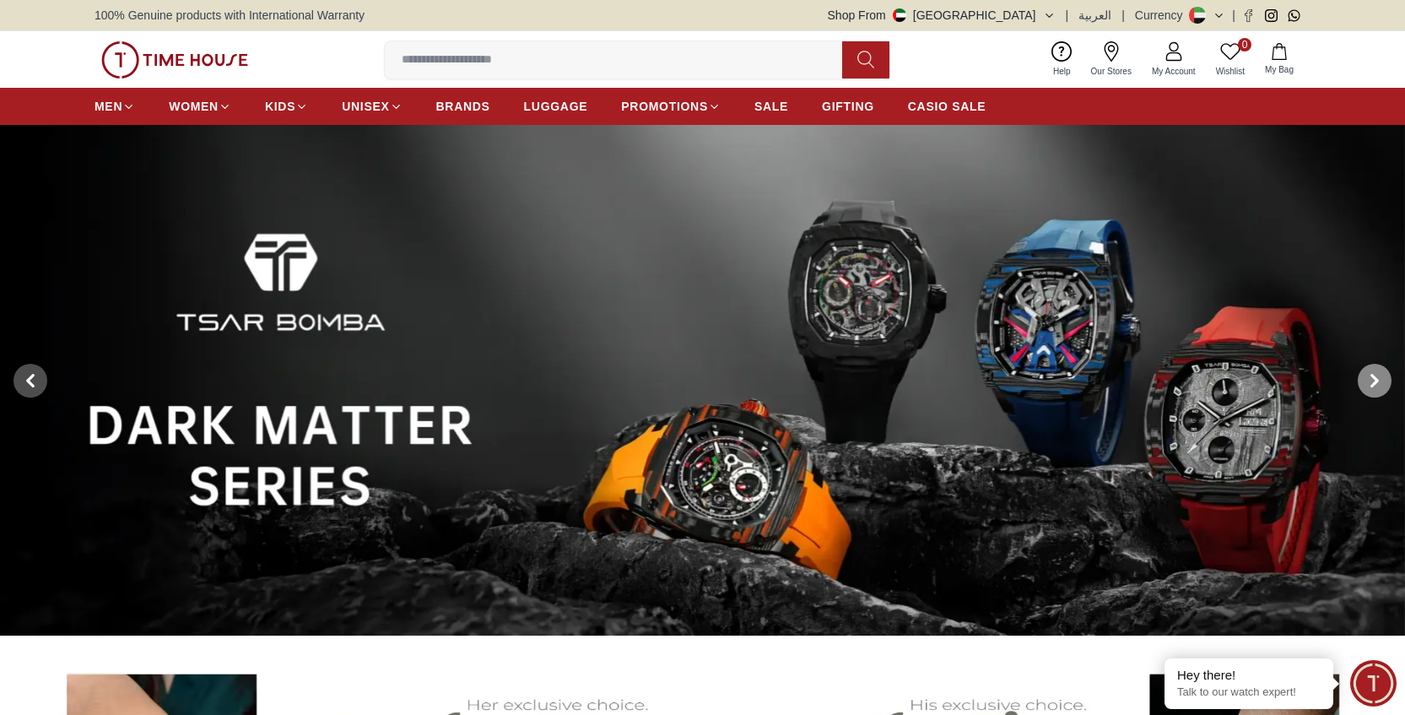 The height and width of the screenshot is (715, 1405). What do you see at coordinates (1061, 59) in the screenshot?
I see `a: Help` at bounding box center [1061, 59].